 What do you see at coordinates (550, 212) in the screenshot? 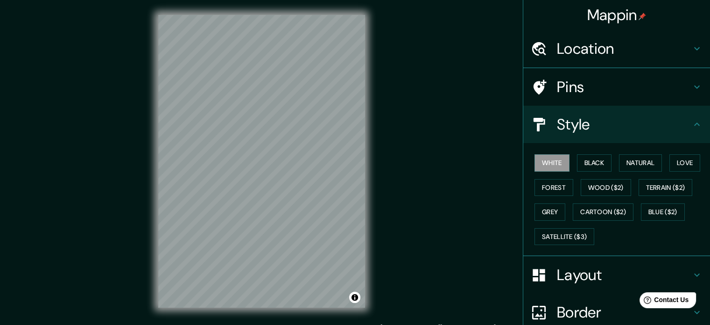
I see `button: Grey` at bounding box center [550, 212].